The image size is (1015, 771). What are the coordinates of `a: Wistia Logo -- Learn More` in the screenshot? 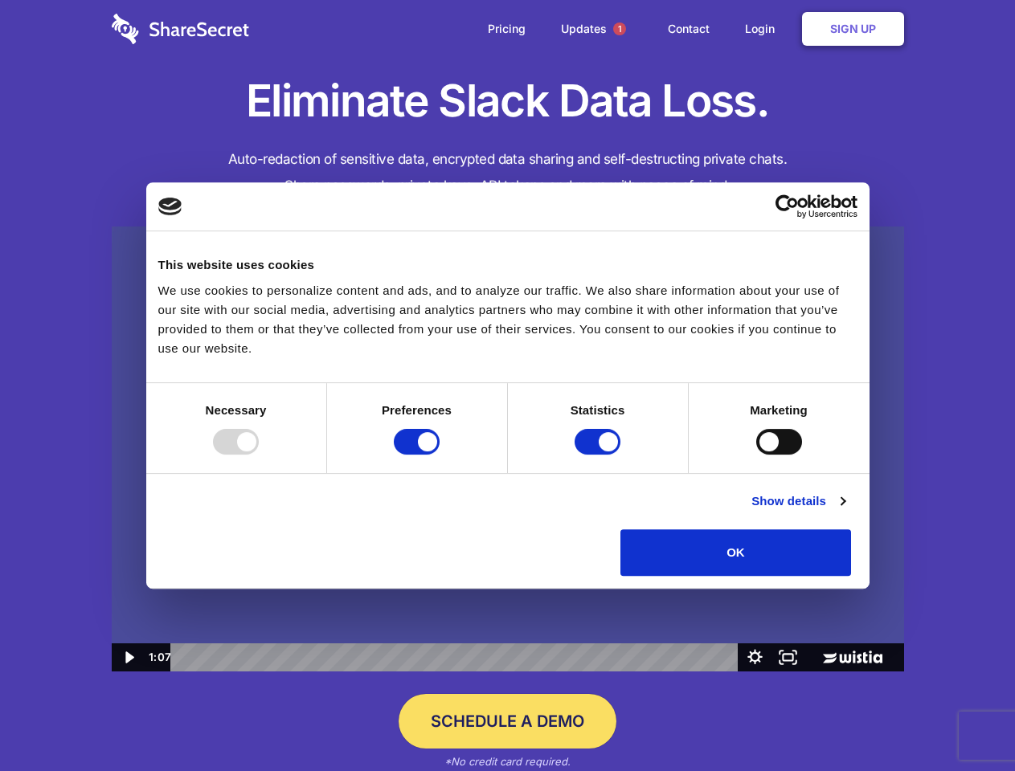 It's located at (853, 657).